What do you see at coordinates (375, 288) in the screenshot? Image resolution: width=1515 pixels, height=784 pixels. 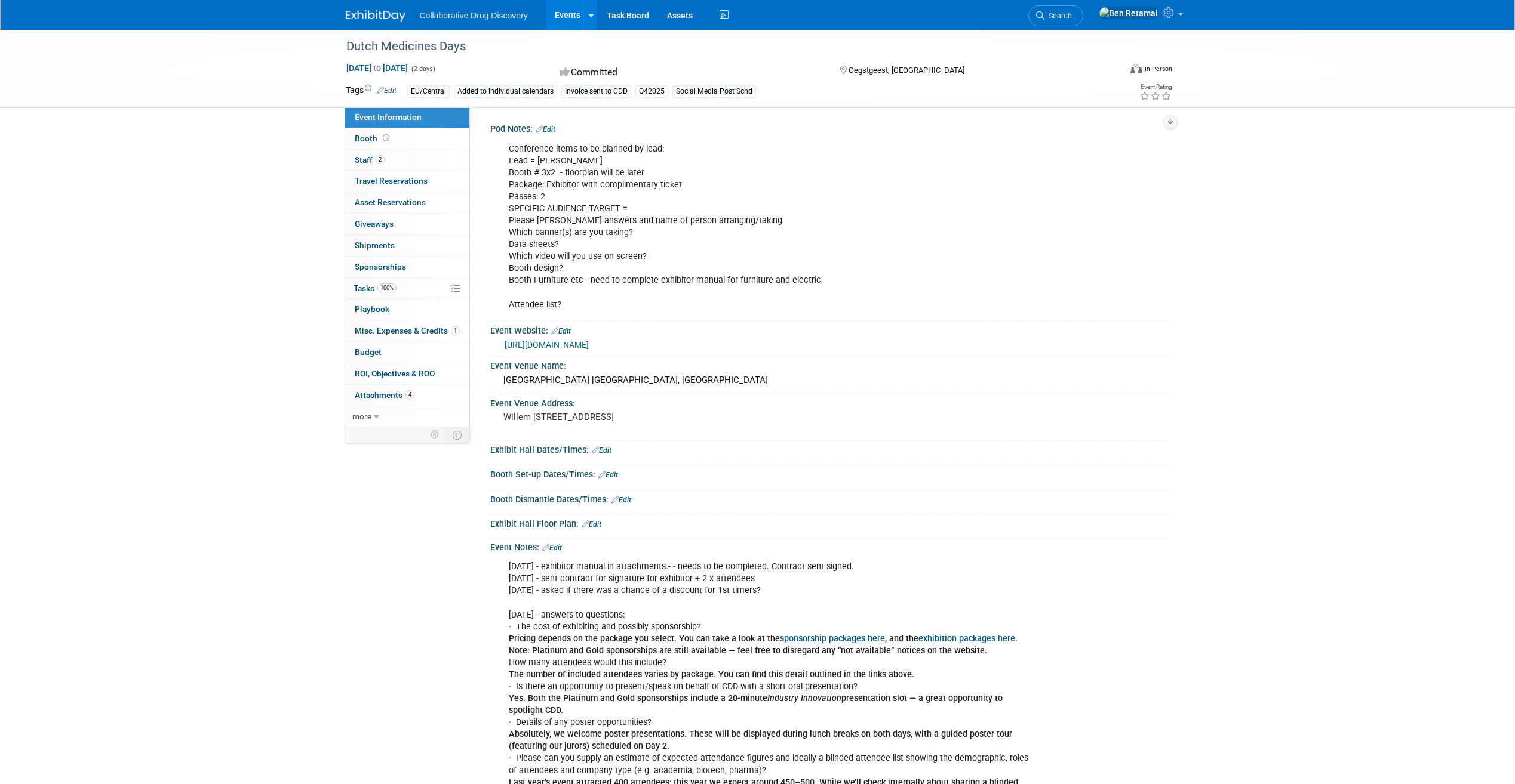 I see `span: Tasks` at bounding box center [375, 288].